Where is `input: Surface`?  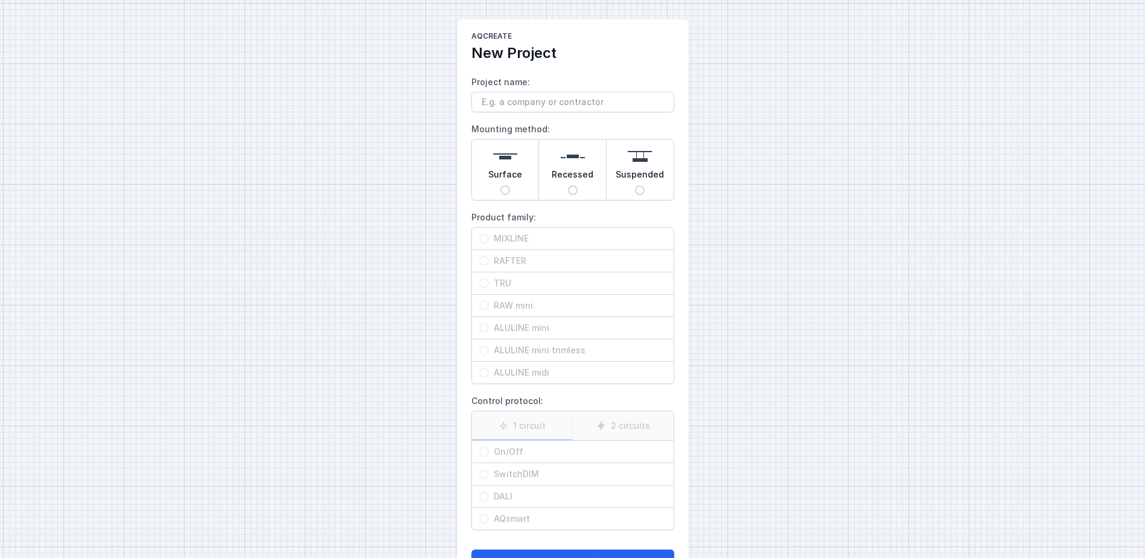
input: Surface is located at coordinates (505, 190).